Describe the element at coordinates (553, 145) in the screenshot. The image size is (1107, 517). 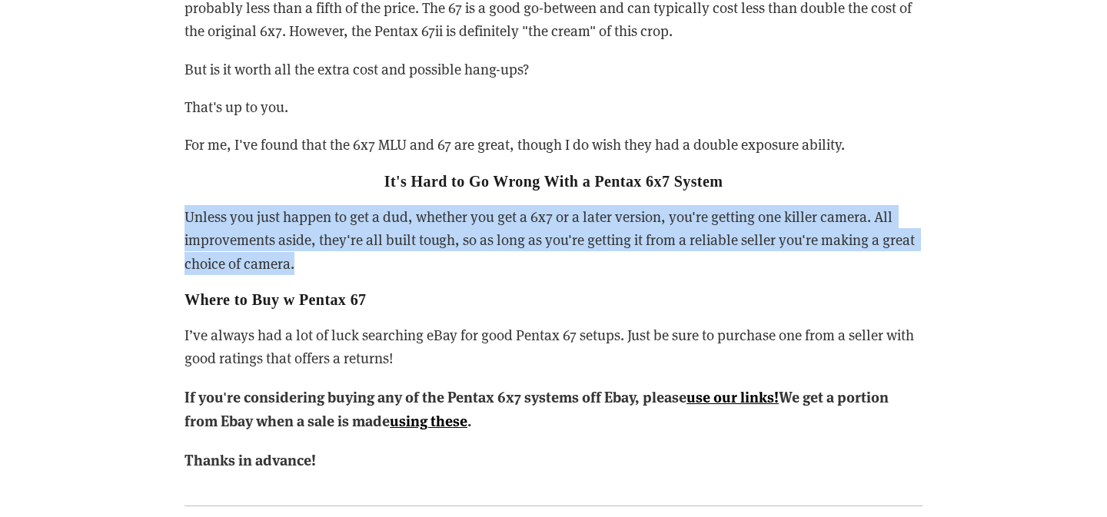
I see `p: For me, I've found that the 6x7 MLU and 67 are great, though I do wish they had a double exposure...` at that location.